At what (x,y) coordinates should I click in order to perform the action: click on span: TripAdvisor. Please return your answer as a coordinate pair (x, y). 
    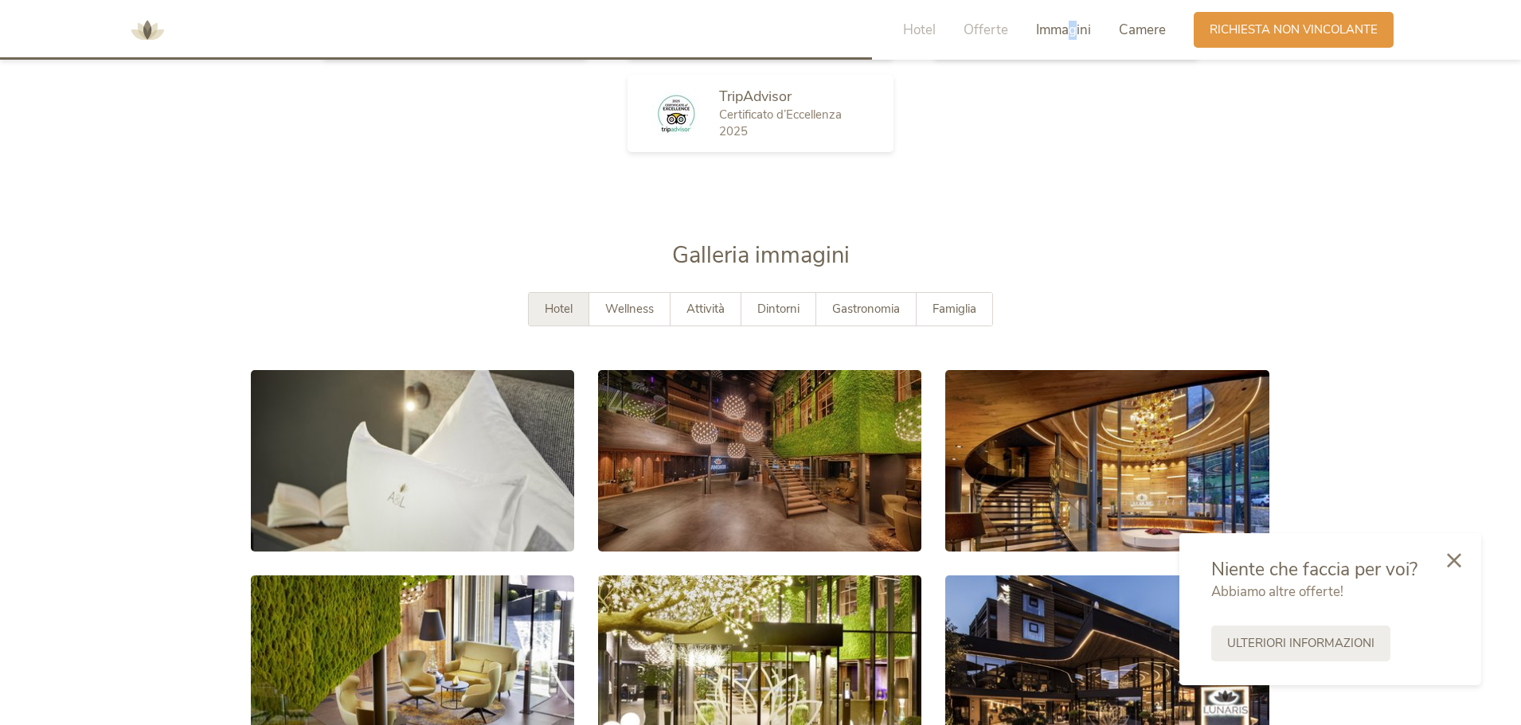
    Looking at the image, I should click on (755, 96).